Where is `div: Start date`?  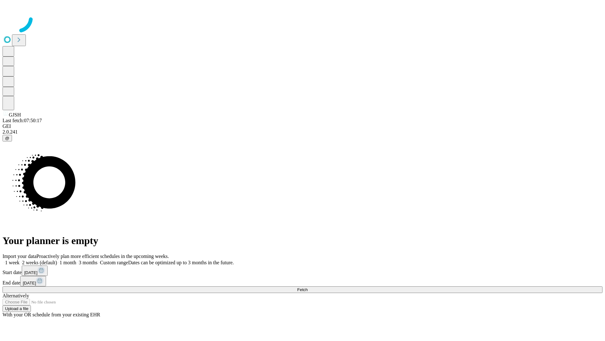
div: Start date is located at coordinates (303, 270).